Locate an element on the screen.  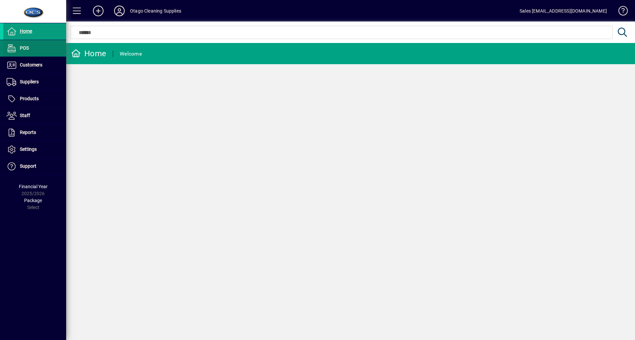
span: Staff is located at coordinates (25, 115).